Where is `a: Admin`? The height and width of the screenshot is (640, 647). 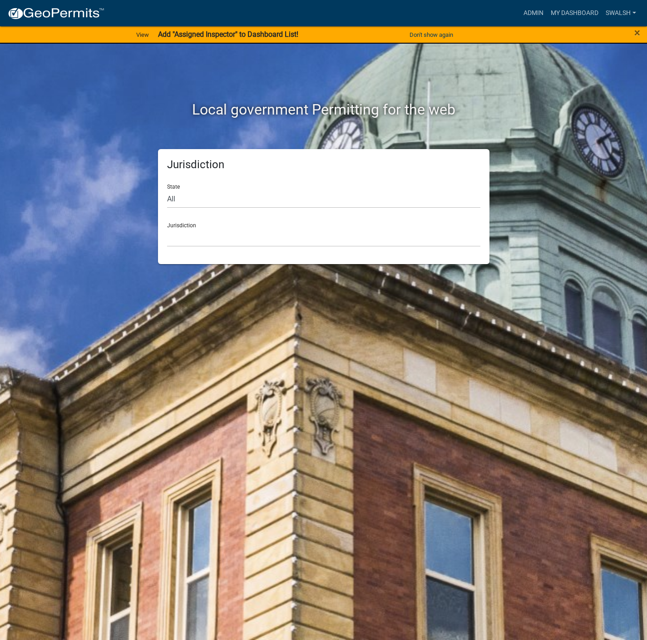
a: Admin is located at coordinates (534, 13).